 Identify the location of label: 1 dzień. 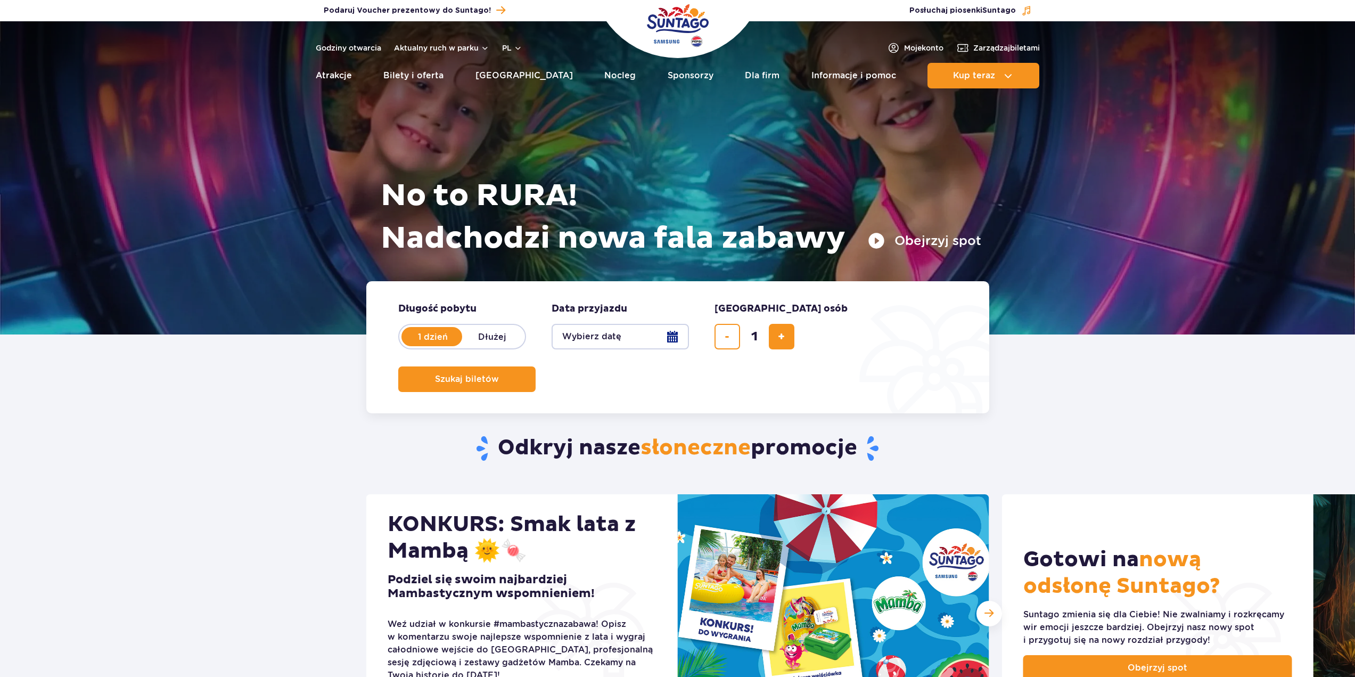
(433, 336).